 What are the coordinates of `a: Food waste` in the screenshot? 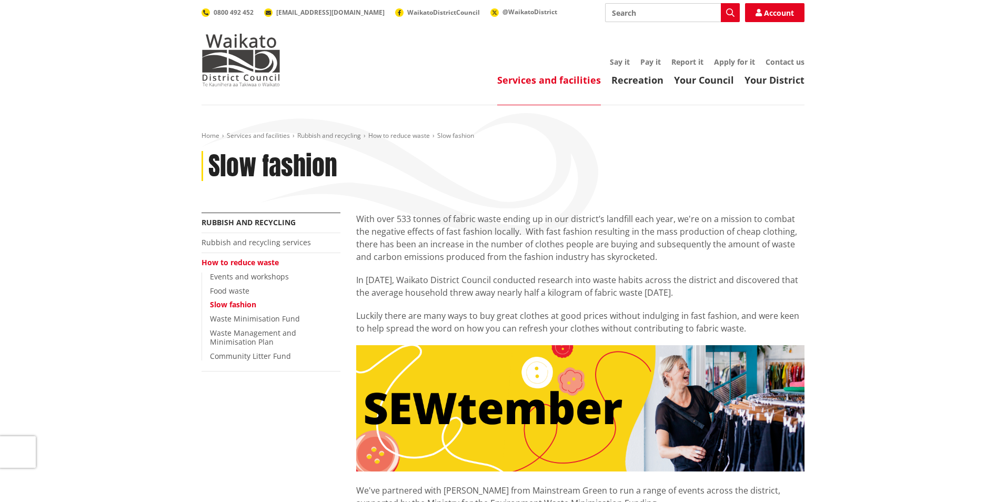 It's located at (229, 290).